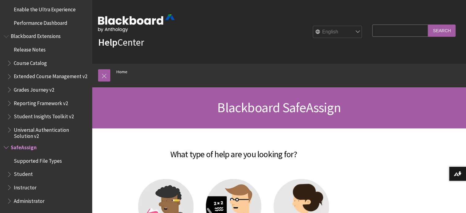 The height and width of the screenshot is (213, 466). What do you see at coordinates (38, 160) in the screenshot?
I see `span: Supported File Types` at bounding box center [38, 160].